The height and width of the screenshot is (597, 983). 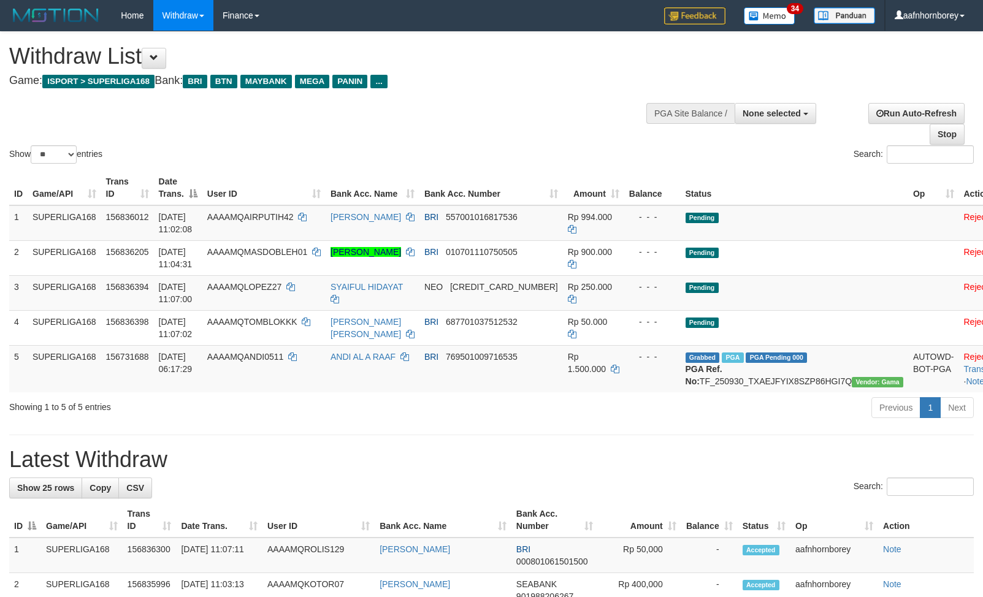 I want to click on span: PGA Pending, so click(x=776, y=357).